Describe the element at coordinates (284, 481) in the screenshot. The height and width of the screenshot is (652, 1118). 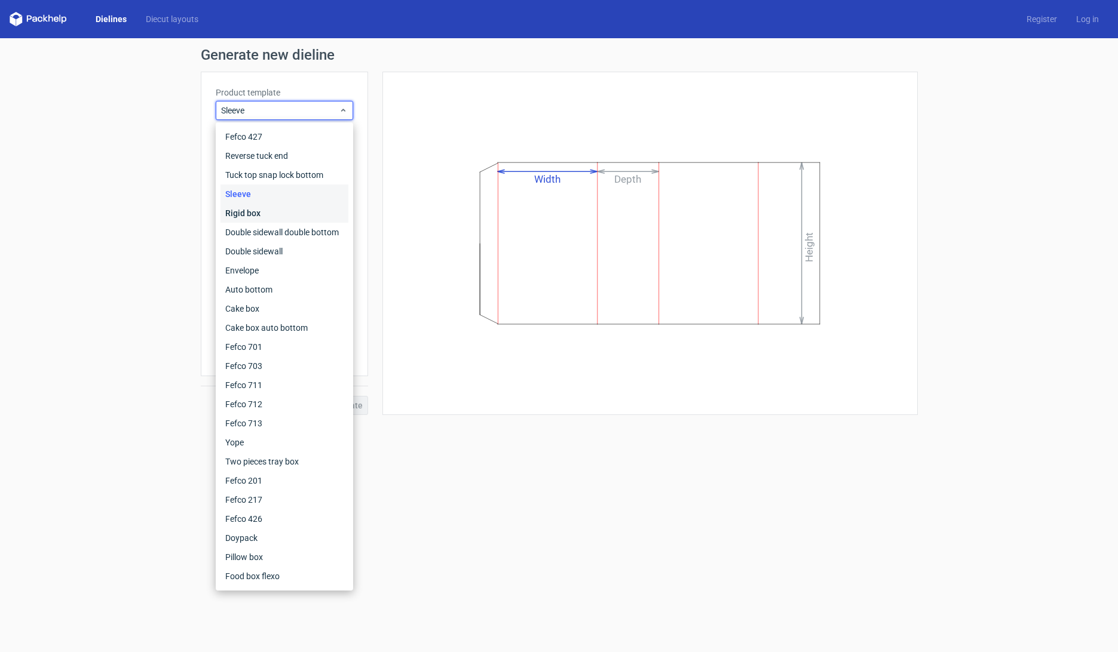
I see `div: Fefco 201` at that location.